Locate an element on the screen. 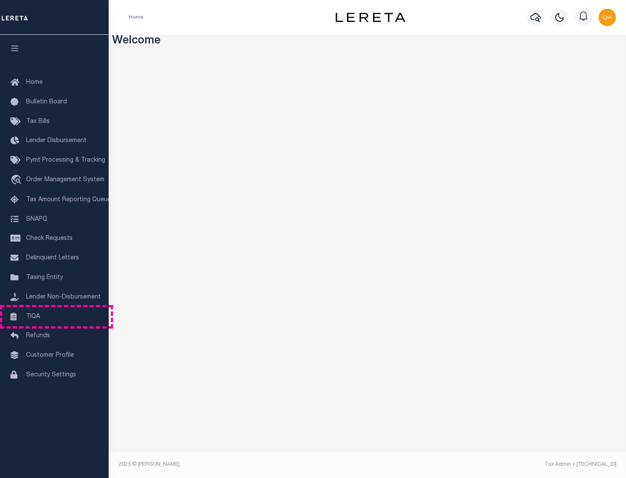 This screenshot has height=478, width=626. span: TIQA is located at coordinates (33, 317).